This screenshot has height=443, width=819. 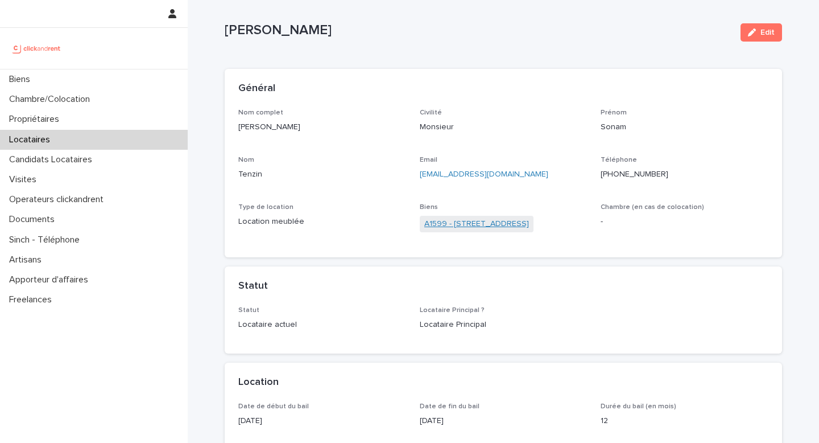 What do you see at coordinates (322, 324) in the screenshot?
I see `p: Locataire actuel` at bounding box center [322, 324].